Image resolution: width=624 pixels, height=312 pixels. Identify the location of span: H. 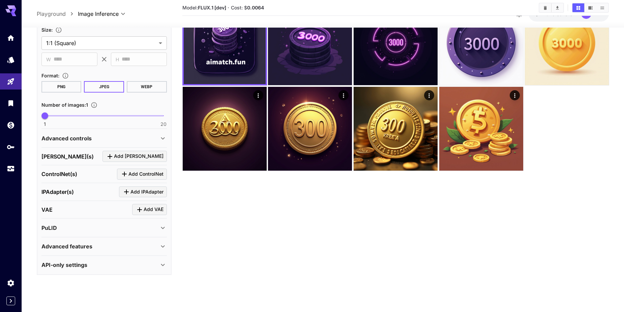
(117, 59).